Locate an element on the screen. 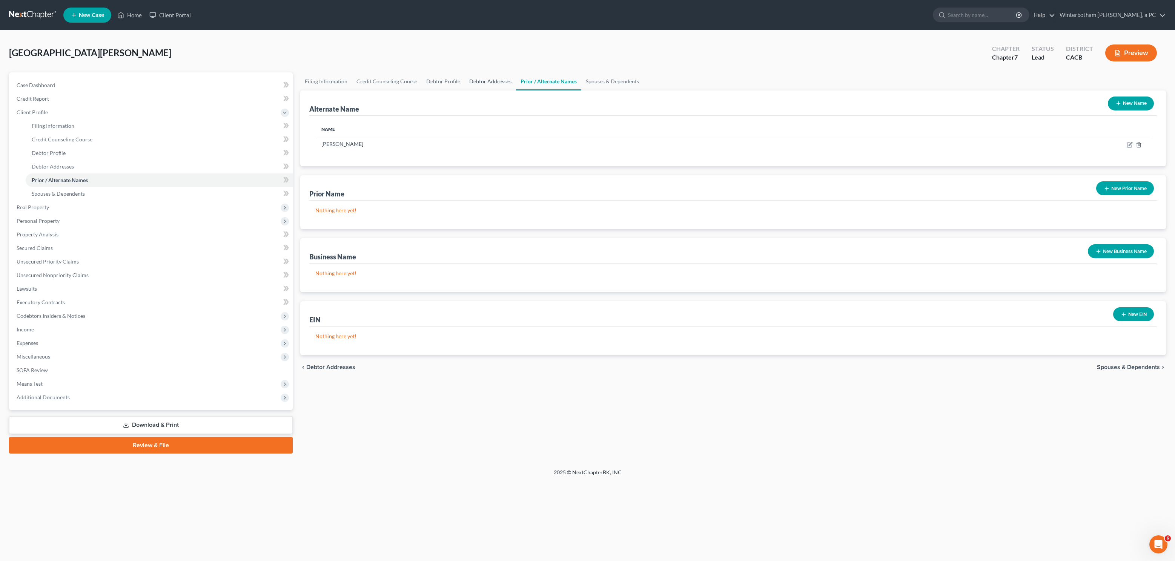  span: New Case is located at coordinates (91, 15).